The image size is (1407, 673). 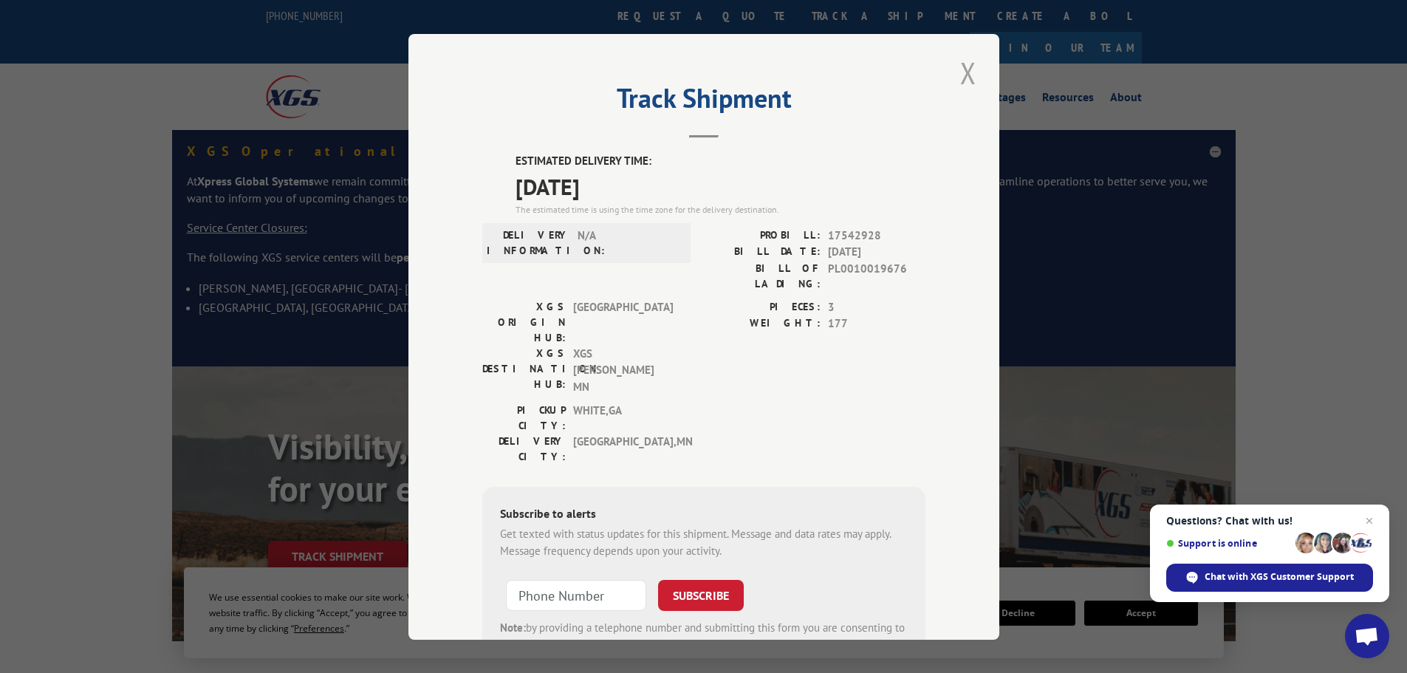 What do you see at coordinates (968, 72) in the screenshot?
I see `button: Close modal` at bounding box center [968, 72].